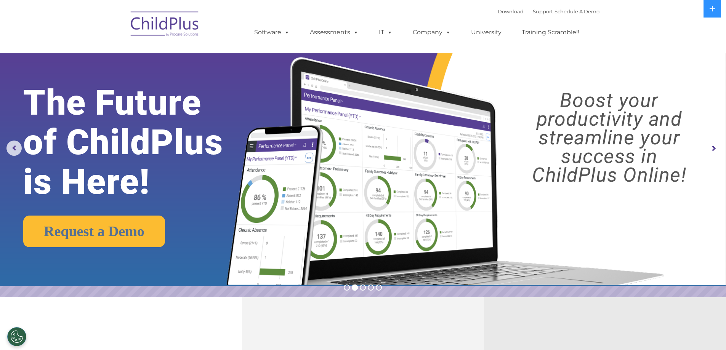  Describe the element at coordinates (272, 32) in the screenshot. I see `a: Software` at that location.